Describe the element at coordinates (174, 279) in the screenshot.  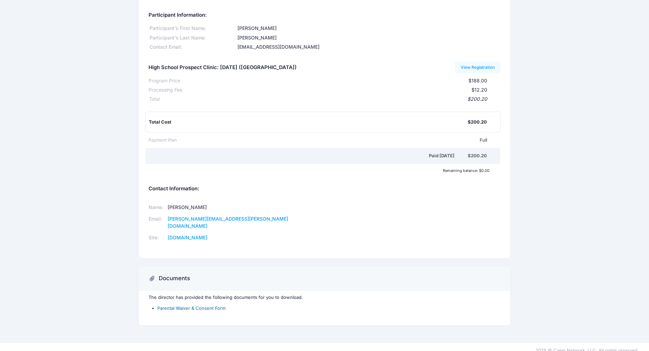
I see `h3: Documents` at that location.